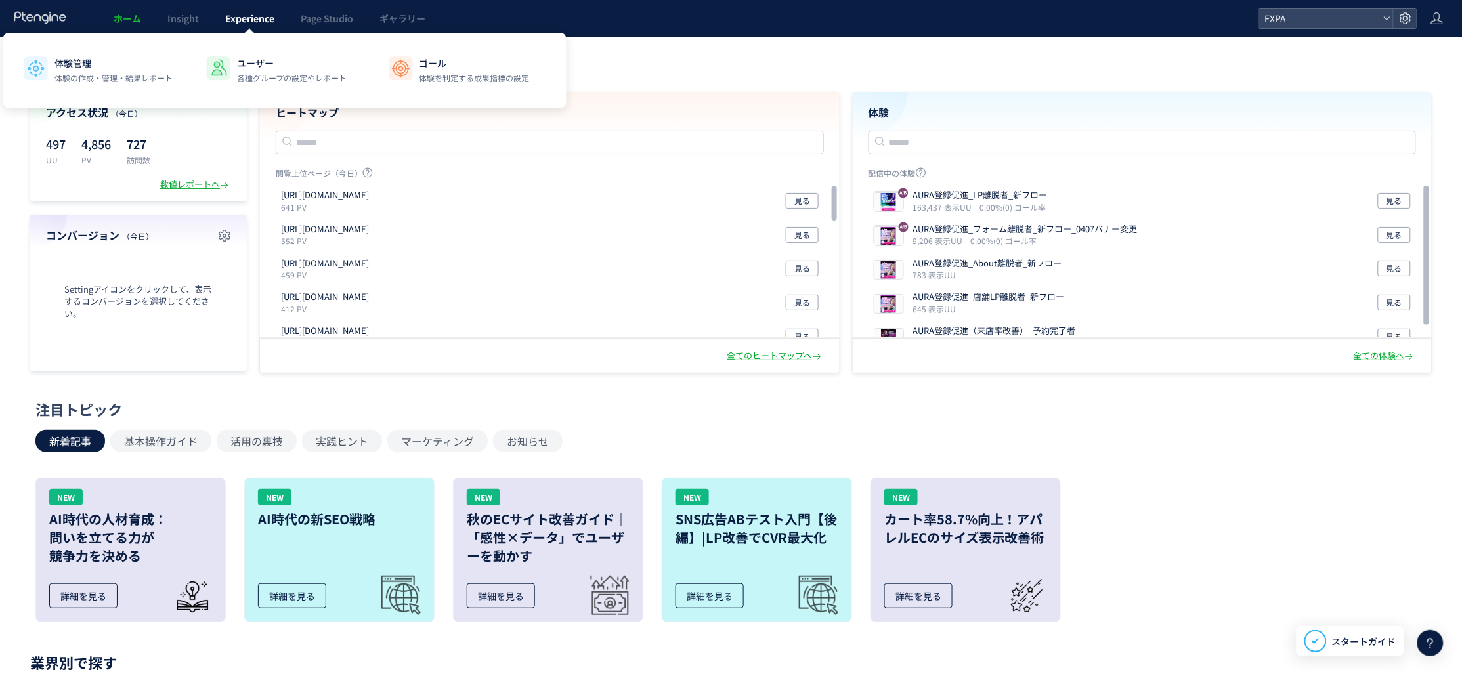 The image size is (1462, 676). Describe the element at coordinates (402, 18) in the screenshot. I see `span: ギャラリー` at that location.